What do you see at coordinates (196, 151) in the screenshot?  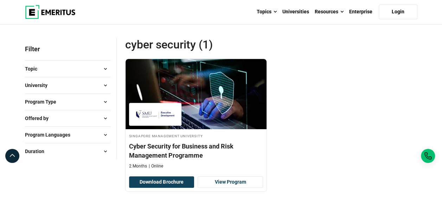 I see `h4: Cyber Security for Business and Risk Management Programme` at bounding box center [196, 151].